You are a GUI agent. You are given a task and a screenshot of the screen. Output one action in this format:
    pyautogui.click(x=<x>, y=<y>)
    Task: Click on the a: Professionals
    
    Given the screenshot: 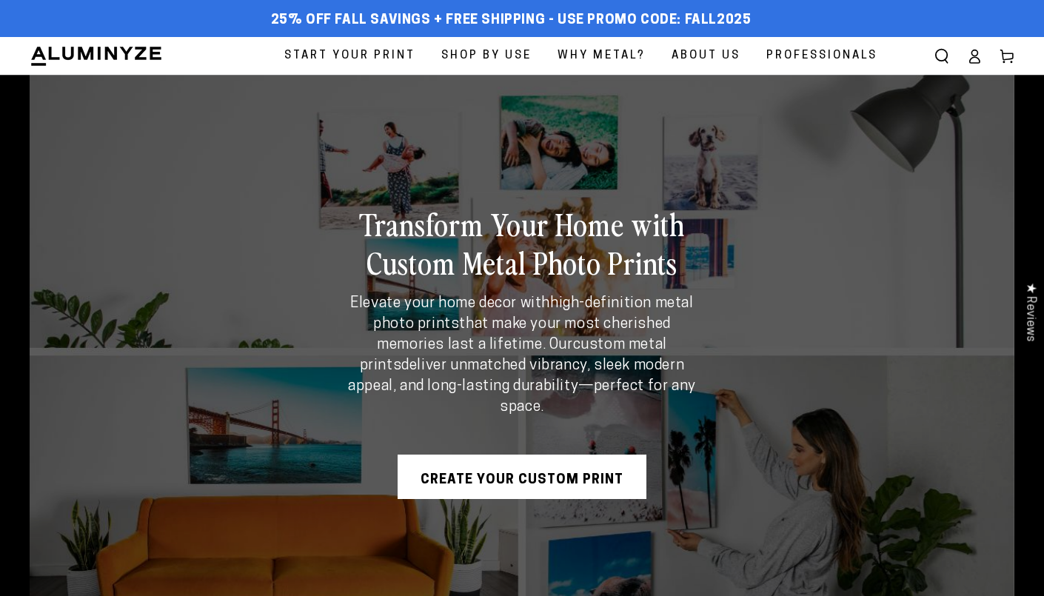 What is the action you would take?
    pyautogui.click(x=822, y=56)
    